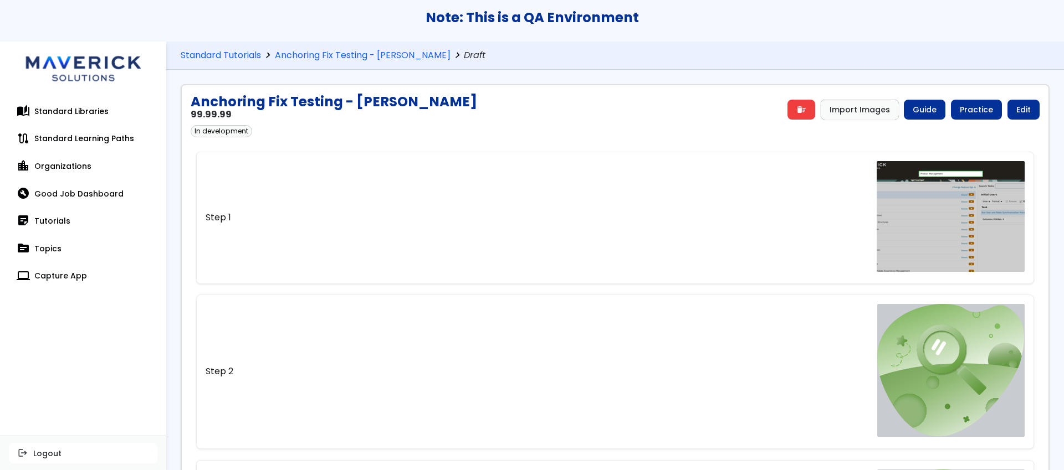 This screenshot has width=1064, height=470. What do you see at coordinates (221, 55) in the screenshot?
I see `a: Standard Tutorials` at bounding box center [221, 55].